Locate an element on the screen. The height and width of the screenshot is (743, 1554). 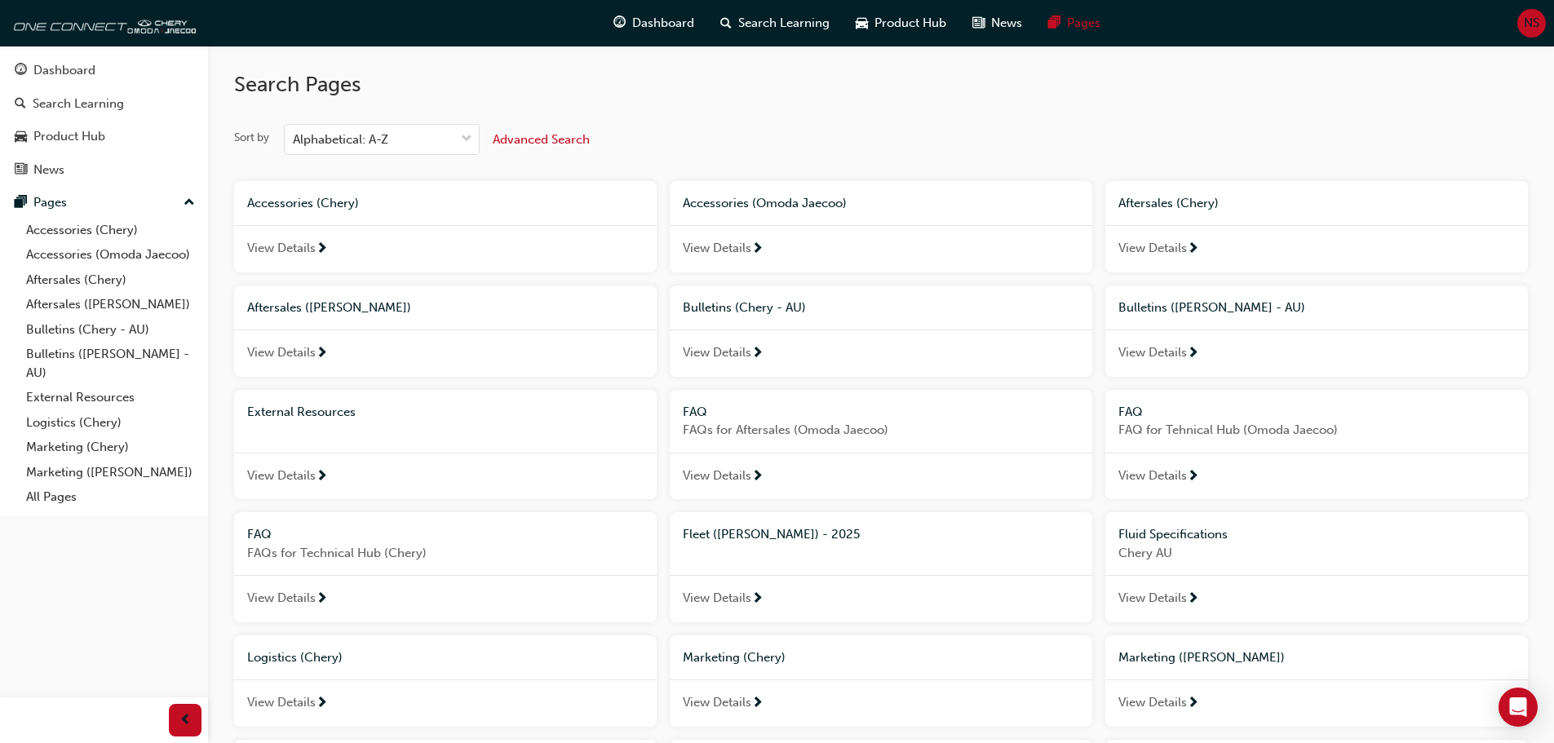
span: FAQ for Tehnical Hub (Omoda Jaecoo) is located at coordinates (1317, 430).